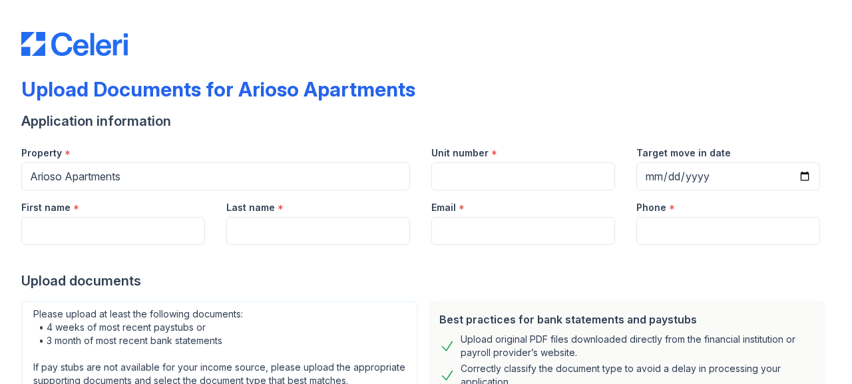  I want to click on label: First name, so click(46, 208).